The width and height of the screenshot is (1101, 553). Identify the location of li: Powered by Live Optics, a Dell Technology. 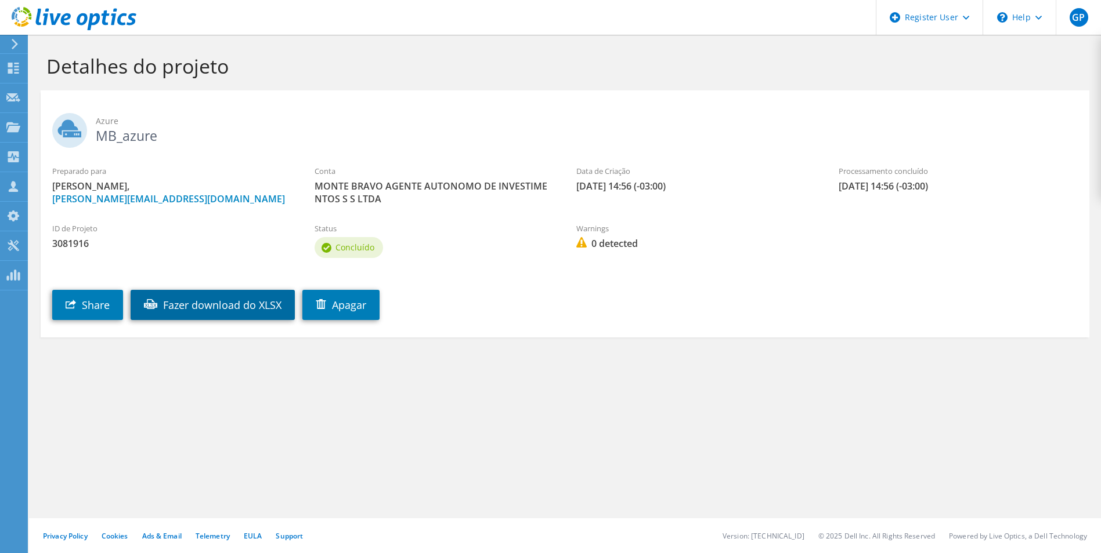
(1018, 536).